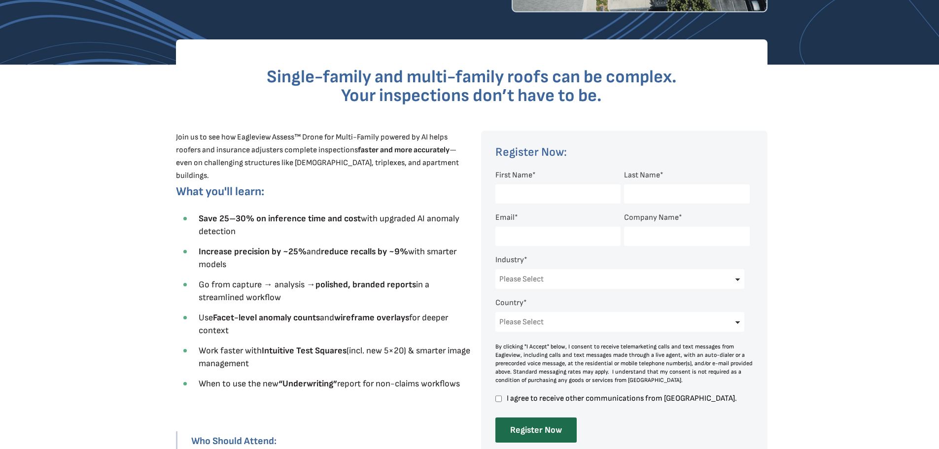 This screenshot has width=939, height=449. Describe the element at coordinates (366, 284) in the screenshot. I see `strong: polished, branded reports` at that location.